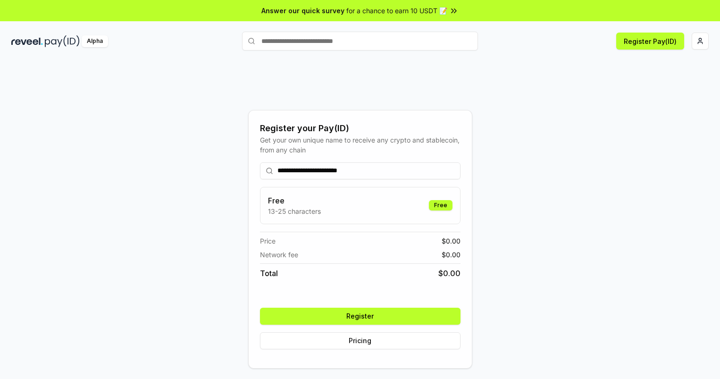 This screenshot has width=720, height=379. I want to click on img: pay_id, so click(62, 41).